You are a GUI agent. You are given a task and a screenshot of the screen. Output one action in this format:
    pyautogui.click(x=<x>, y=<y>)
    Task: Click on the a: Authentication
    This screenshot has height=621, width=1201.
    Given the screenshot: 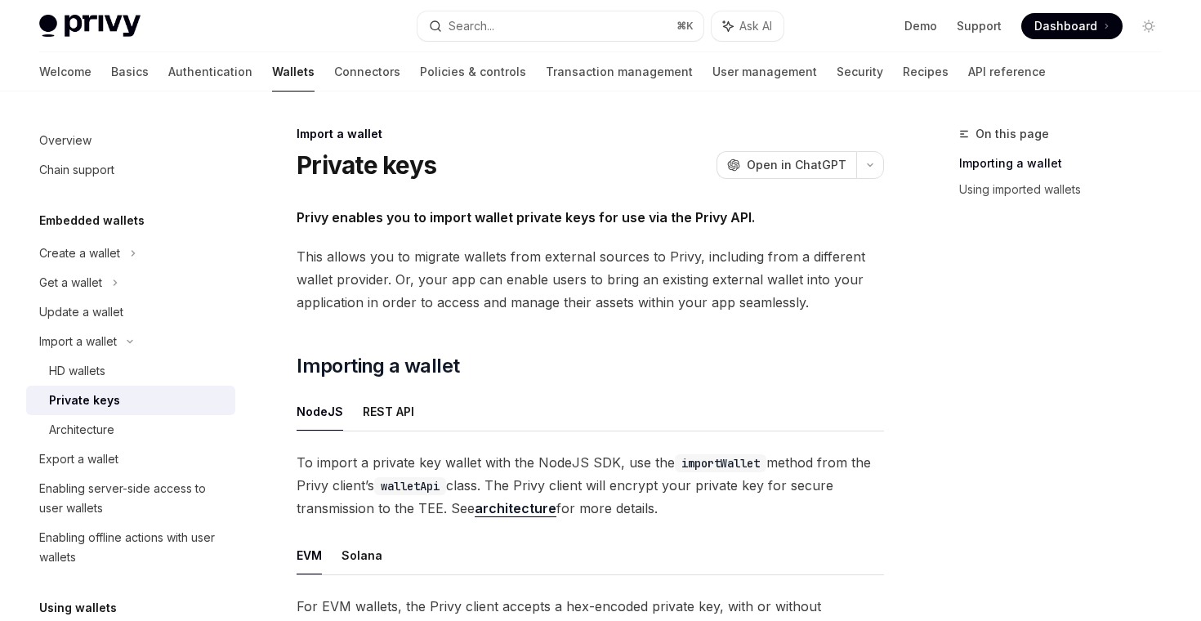 What is the action you would take?
    pyautogui.click(x=210, y=72)
    